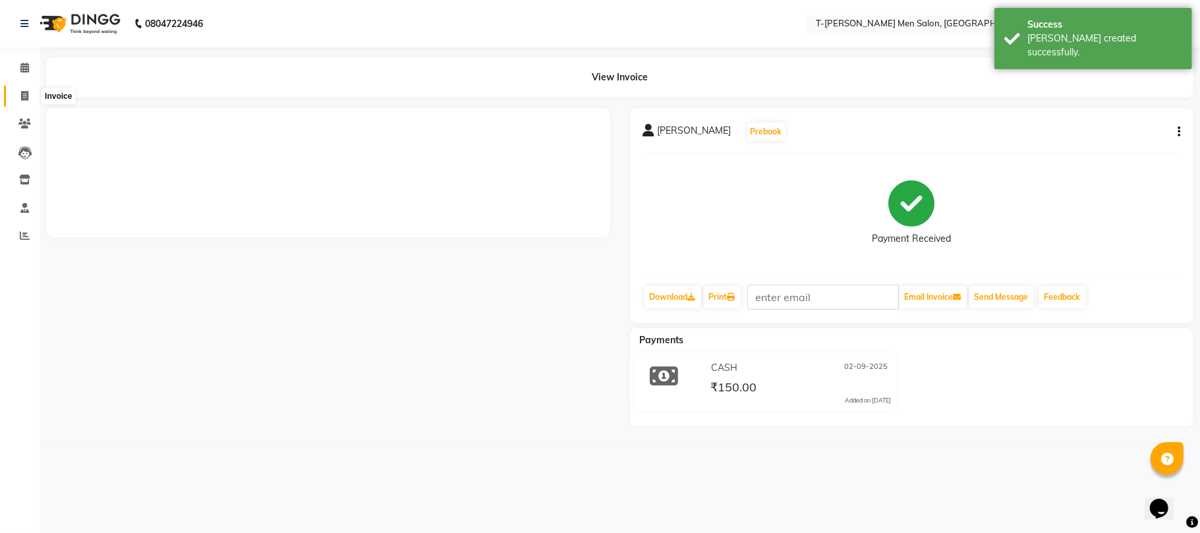 The width and height of the screenshot is (1200, 533). Describe the element at coordinates (58, 97) in the screenshot. I see `div: Invoice` at that location.